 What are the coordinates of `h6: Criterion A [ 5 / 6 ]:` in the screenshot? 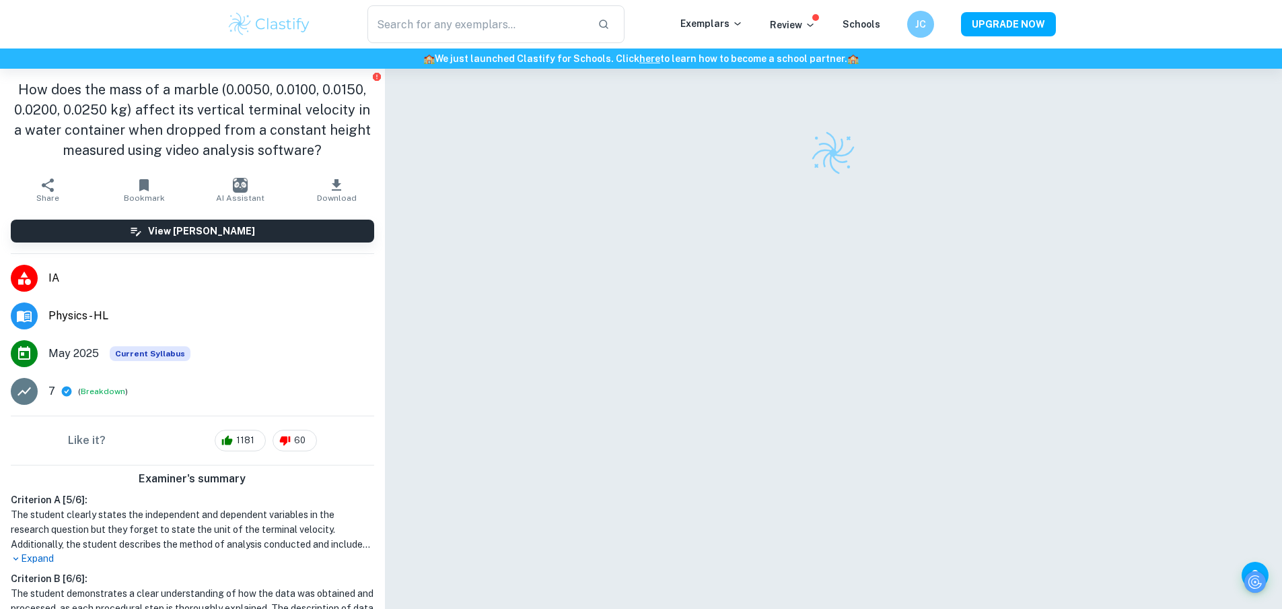 It's located at (193, 499).